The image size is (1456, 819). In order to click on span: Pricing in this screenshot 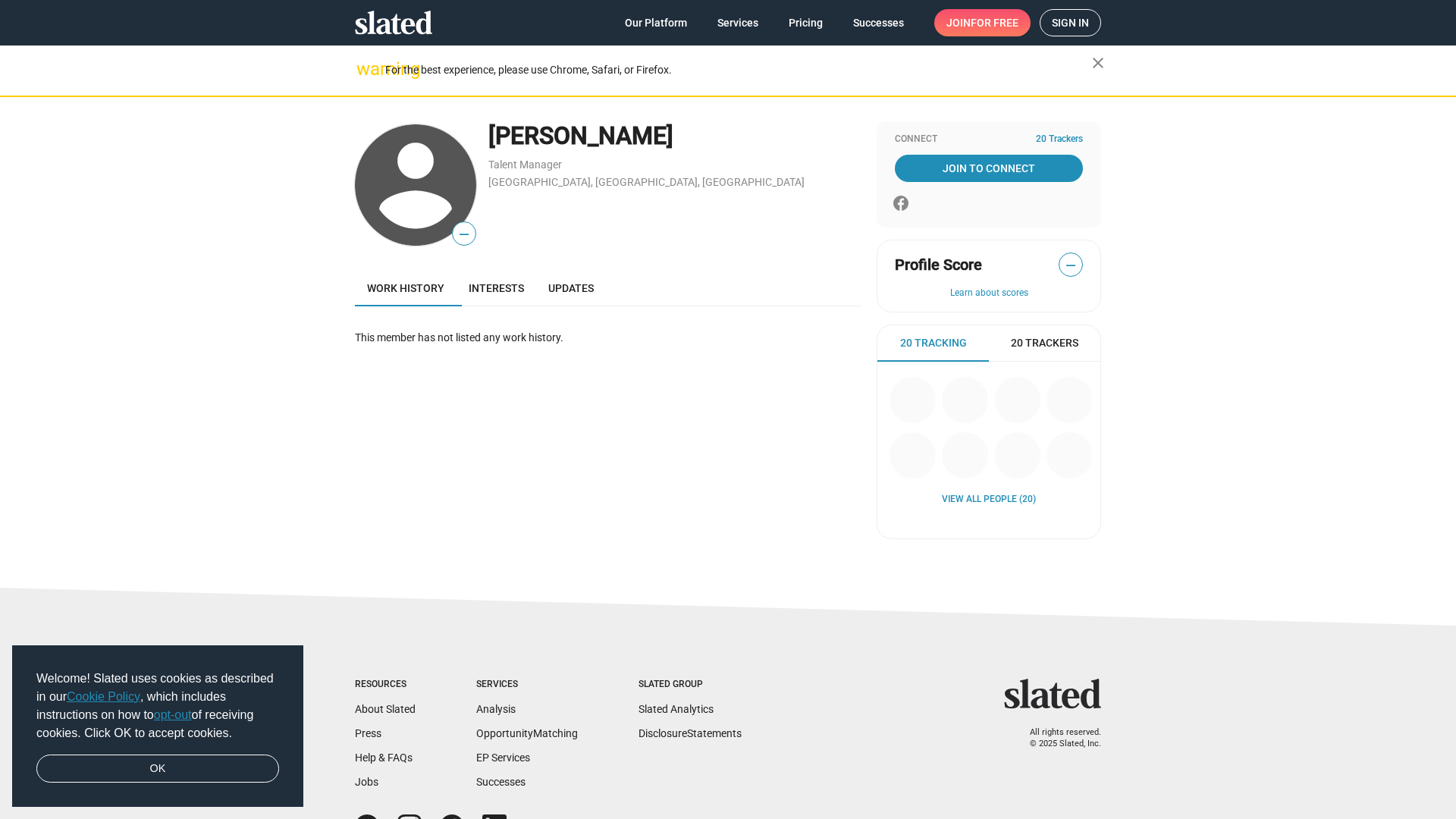, I will do `click(805, 23)`.